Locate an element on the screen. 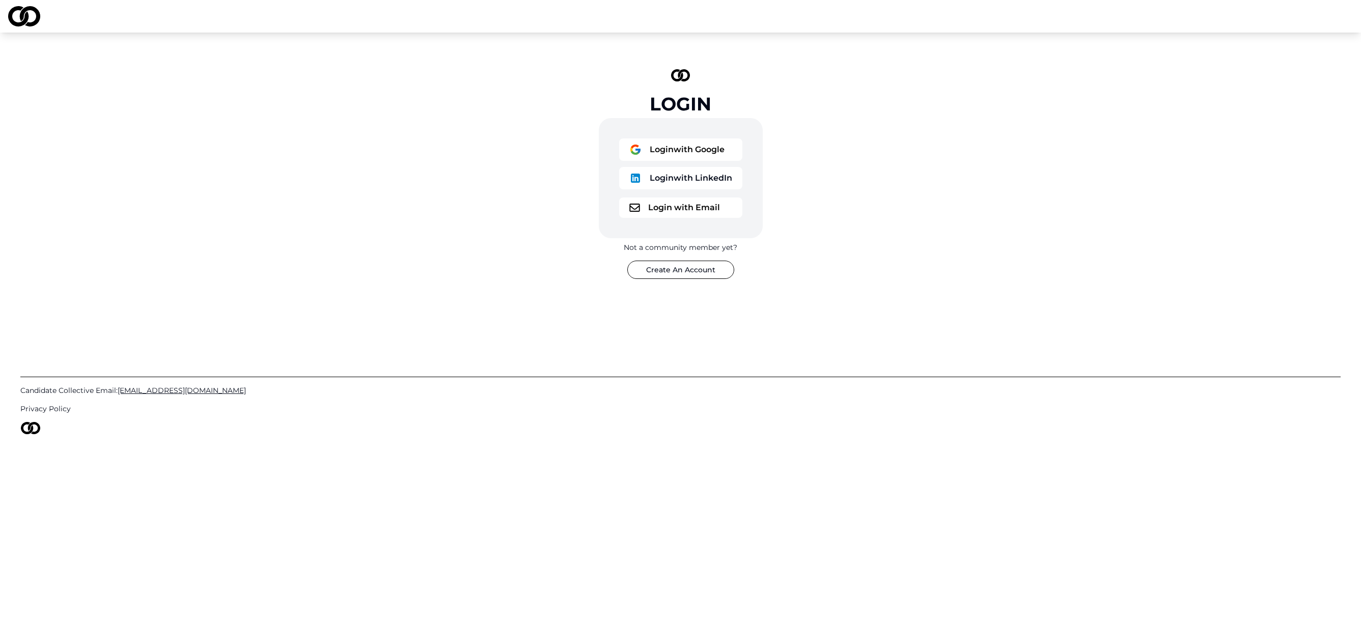 The image size is (1361, 623). button: logoLogin with Email is located at coordinates (681, 208).